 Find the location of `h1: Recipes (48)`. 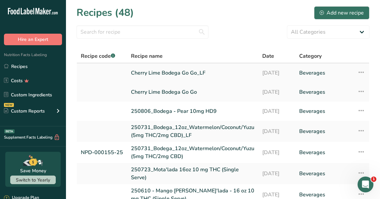

h1: Recipes (48) is located at coordinates (105, 13).